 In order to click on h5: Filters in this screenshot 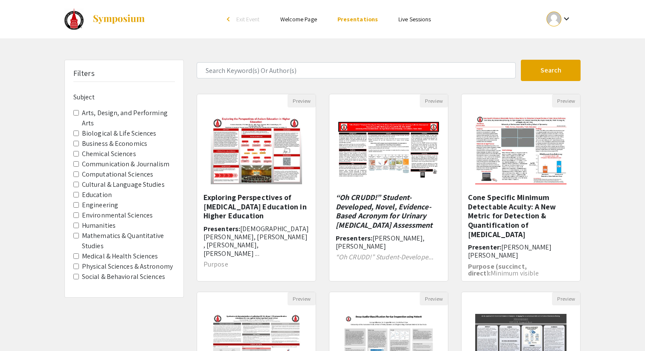, I will do `click(84, 73)`.